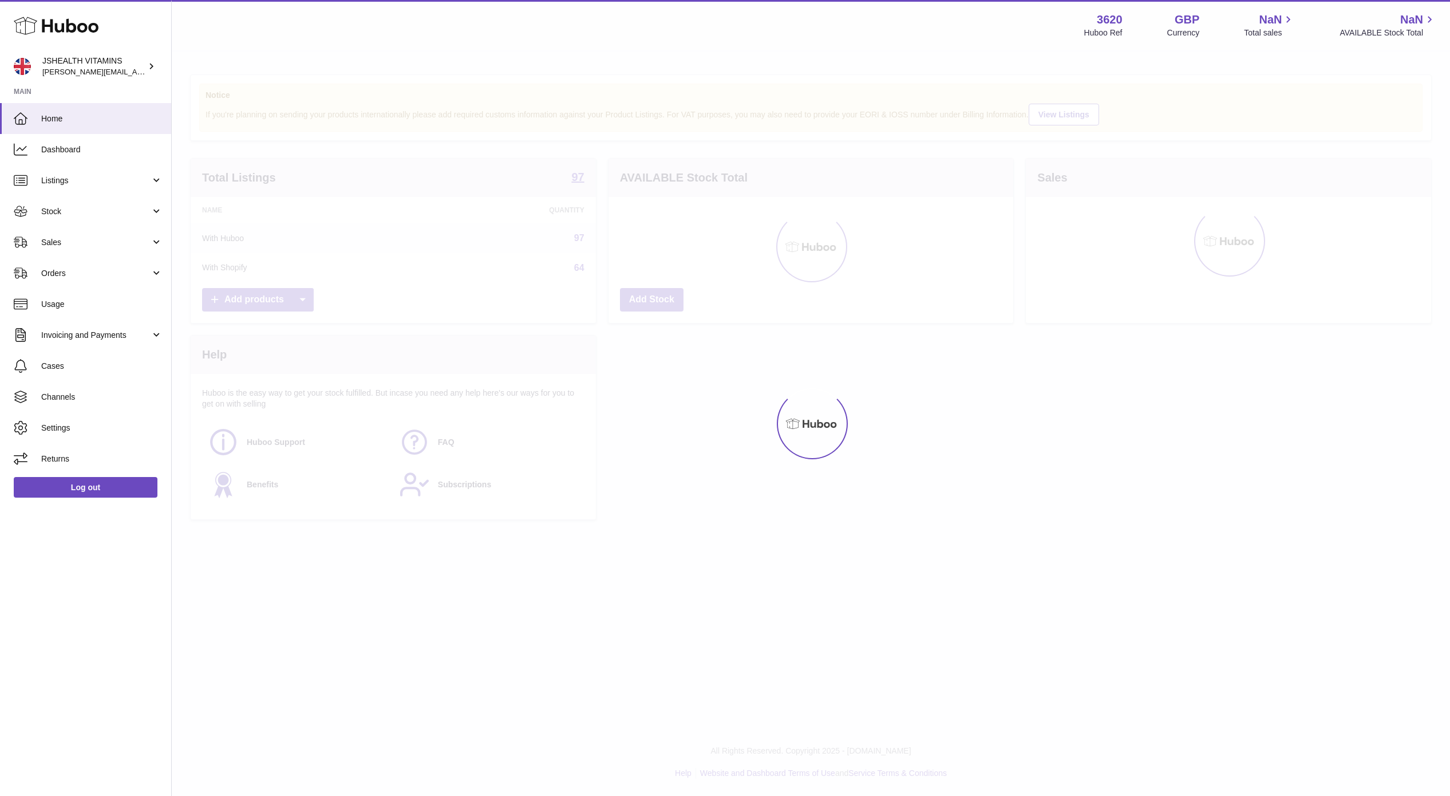 This screenshot has width=1450, height=796. Describe the element at coordinates (22, 66) in the screenshot. I see `img: francesca@jshealthvitamins.com` at that location.